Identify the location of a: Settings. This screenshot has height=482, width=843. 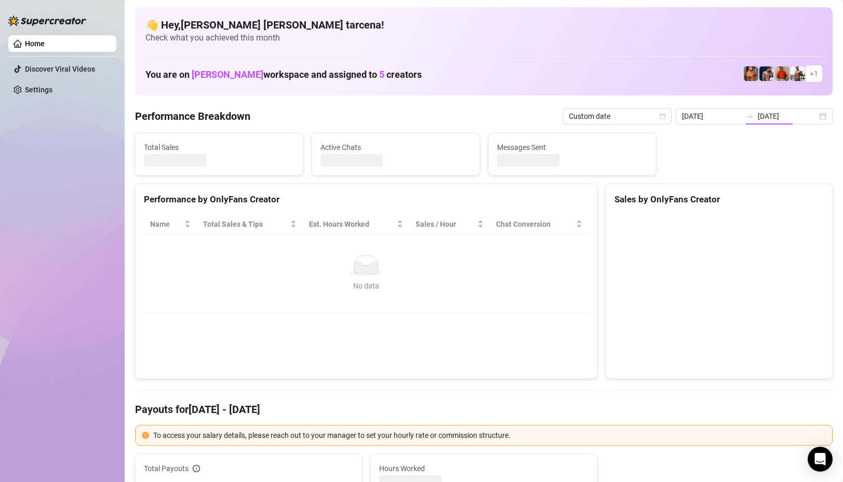
(38, 90).